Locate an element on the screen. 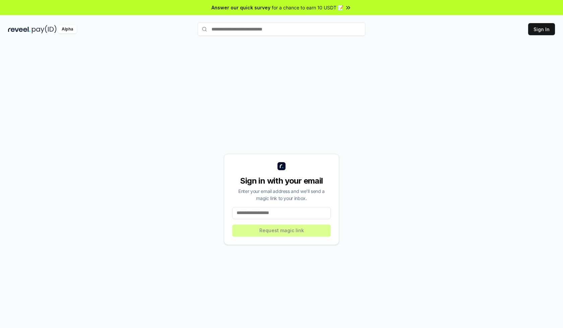  img: logo_small is located at coordinates (281, 166).